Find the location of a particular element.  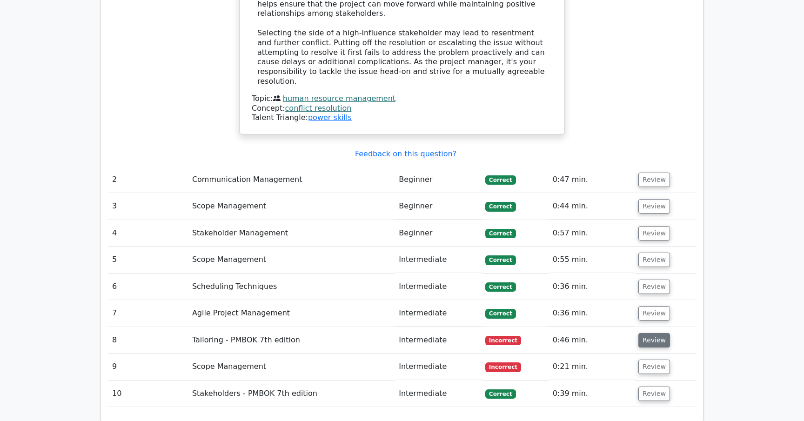

div: Concept: is located at coordinates (402, 108).